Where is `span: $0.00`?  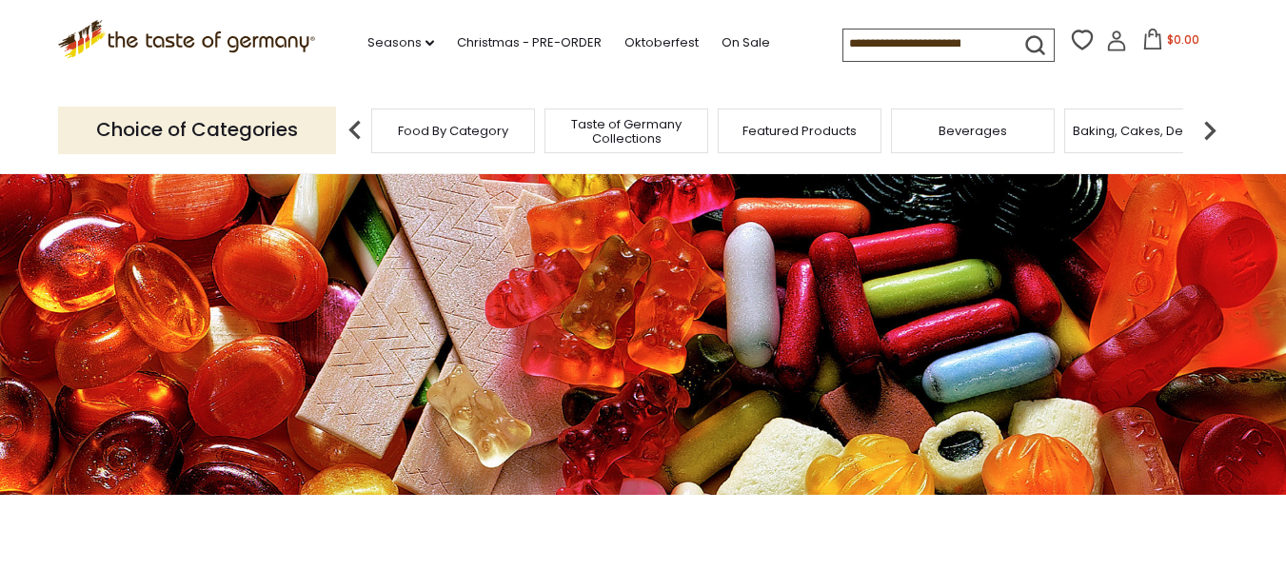 span: $0.00 is located at coordinates (1183, 39).